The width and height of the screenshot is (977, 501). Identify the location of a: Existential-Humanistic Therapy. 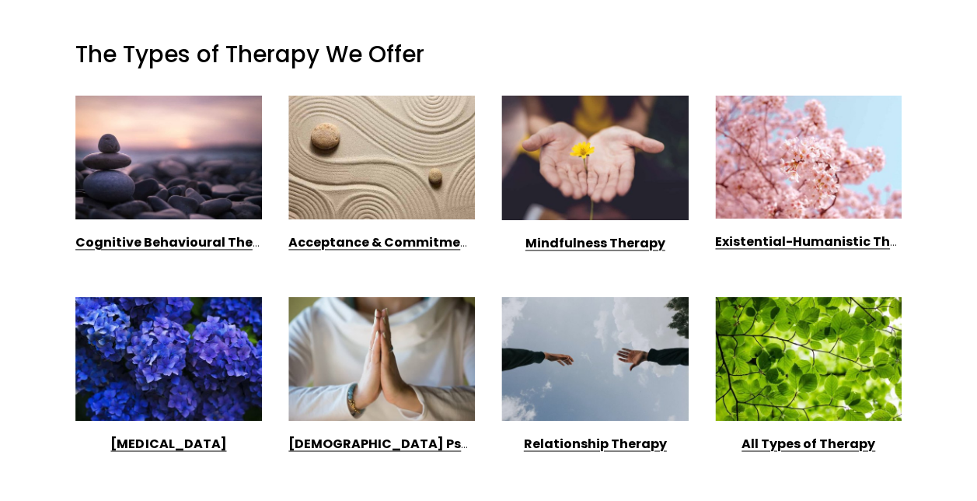
(822, 241).